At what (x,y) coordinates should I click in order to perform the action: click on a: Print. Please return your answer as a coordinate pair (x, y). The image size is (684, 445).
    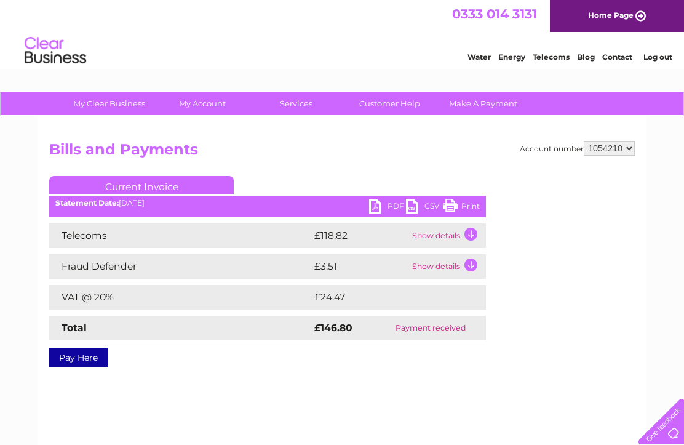
    Looking at the image, I should click on (461, 207).